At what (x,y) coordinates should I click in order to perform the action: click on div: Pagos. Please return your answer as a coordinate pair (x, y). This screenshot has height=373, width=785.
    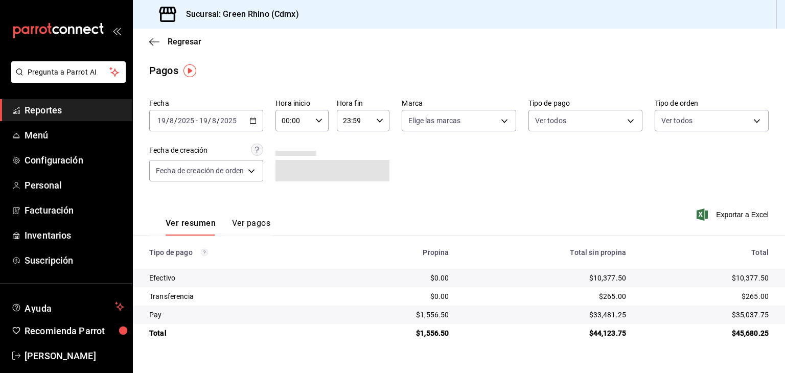
    Looking at the image, I should click on (164, 71).